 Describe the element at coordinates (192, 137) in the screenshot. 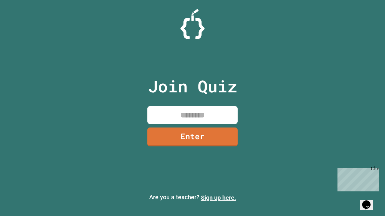

I see `a: Enter` at that location.